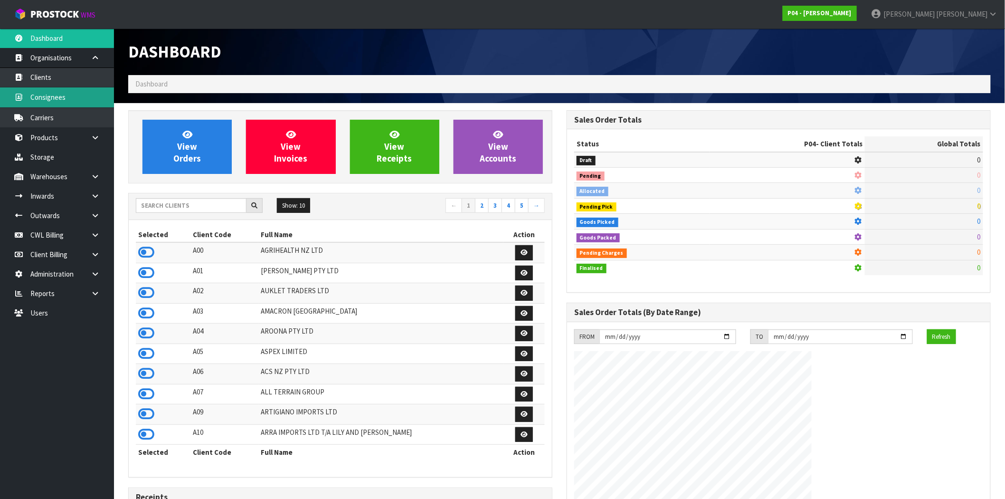  I want to click on span: Draft, so click(586, 160).